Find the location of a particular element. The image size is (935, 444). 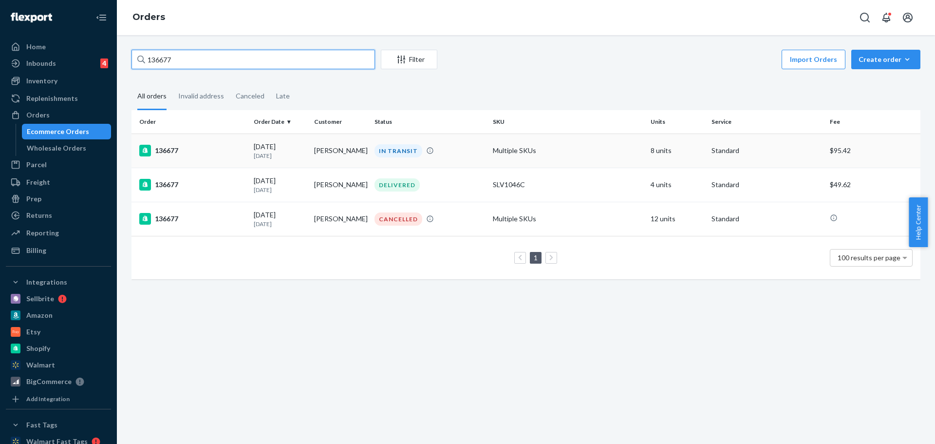

div: Replenishments is located at coordinates (52, 98).